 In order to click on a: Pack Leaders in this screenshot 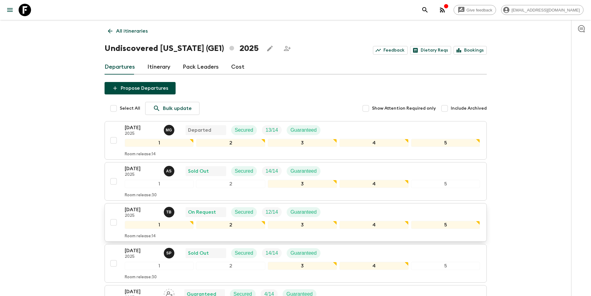, I will do `click(201, 67)`.